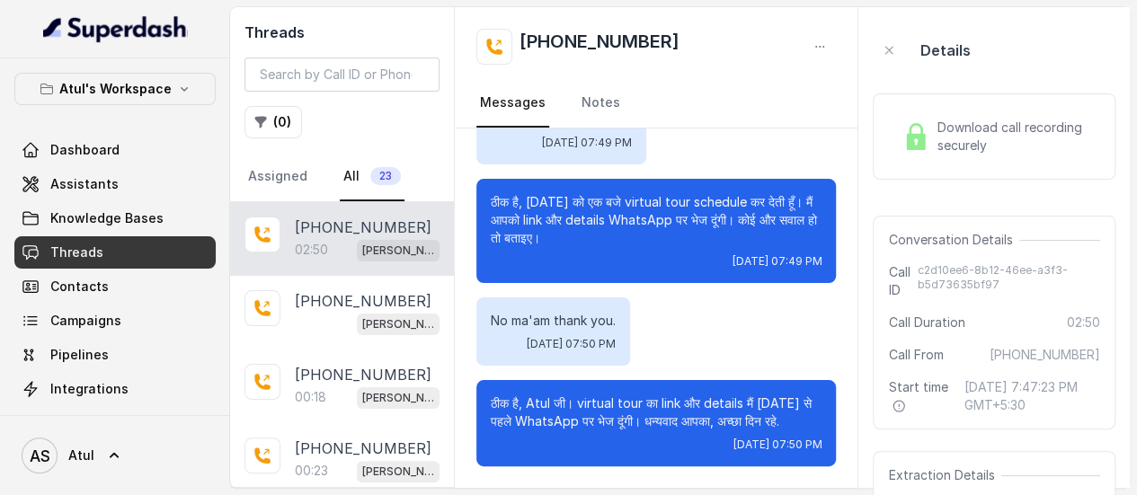 This screenshot has height=495, width=1137. Describe the element at coordinates (40, 456) in the screenshot. I see `text: AS` at that location.